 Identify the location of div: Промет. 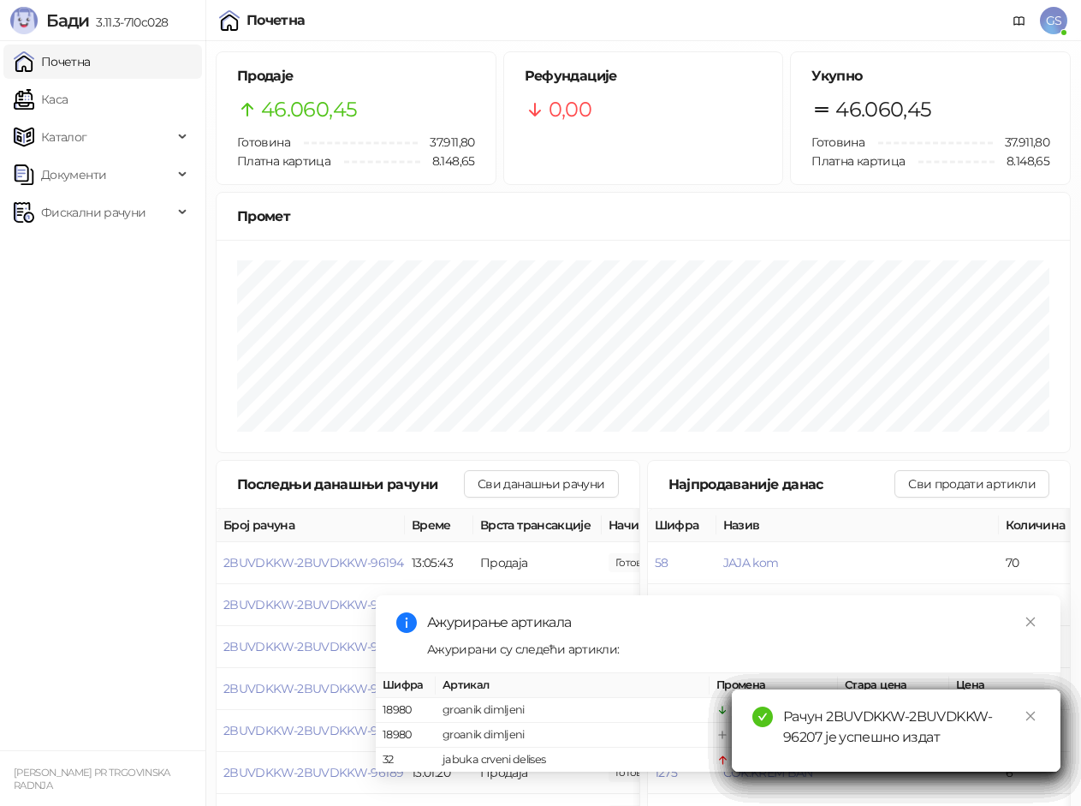
(643, 216).